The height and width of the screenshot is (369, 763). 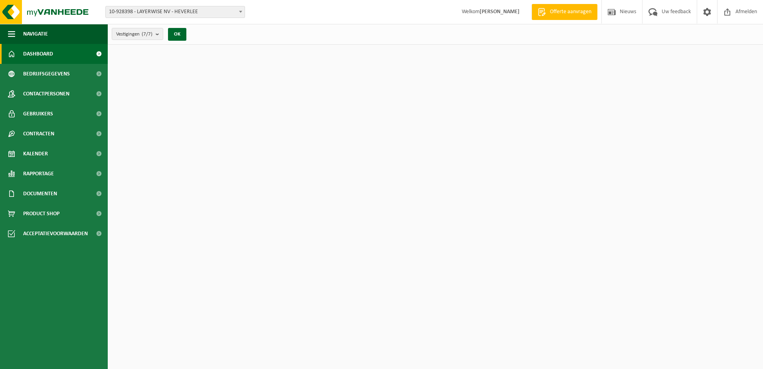 I want to click on button: Vestigingen(7/7), so click(x=137, y=34).